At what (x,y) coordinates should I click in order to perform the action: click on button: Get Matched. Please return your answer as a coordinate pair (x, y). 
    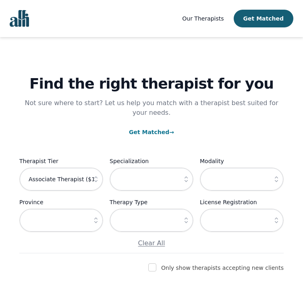
    Looking at the image, I should click on (263, 19).